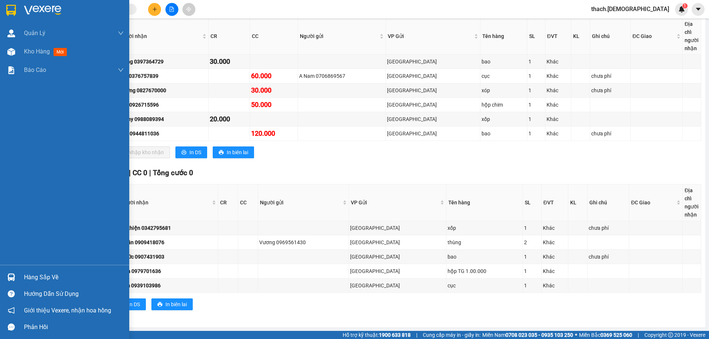  Describe the element at coordinates (162, 62) in the screenshot. I see `div: phụng 0397364729` at that location.